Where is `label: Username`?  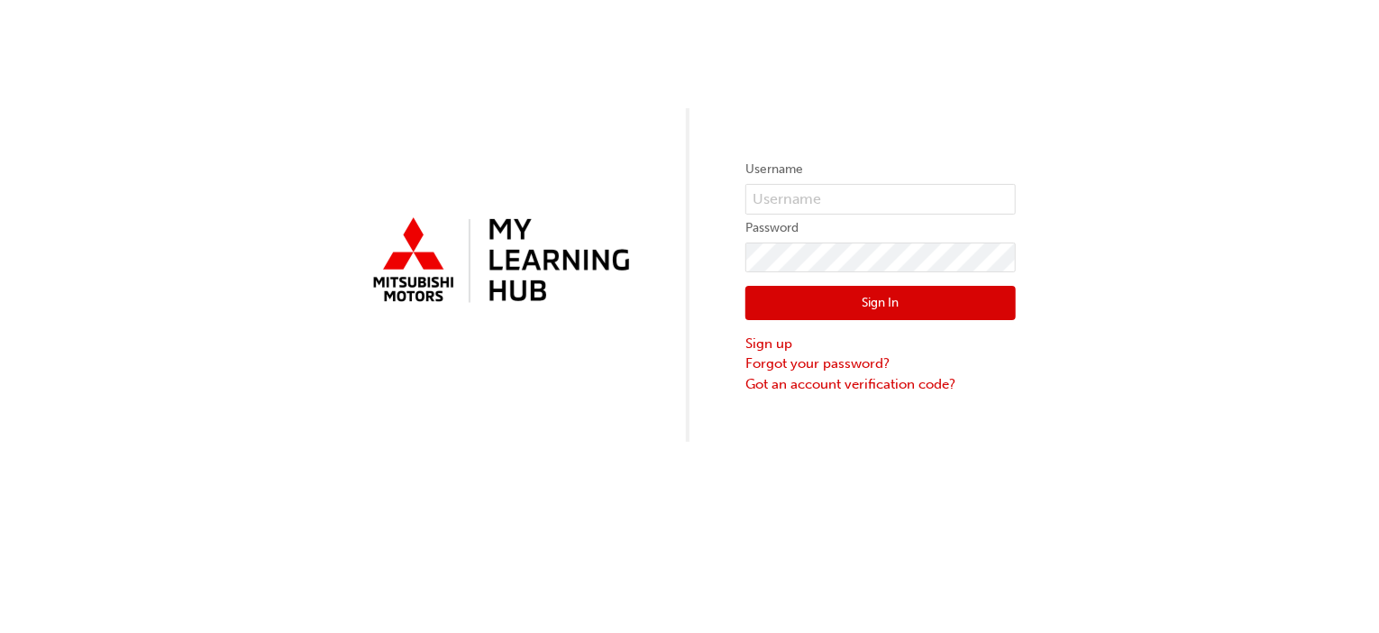 label: Username is located at coordinates (880, 169).